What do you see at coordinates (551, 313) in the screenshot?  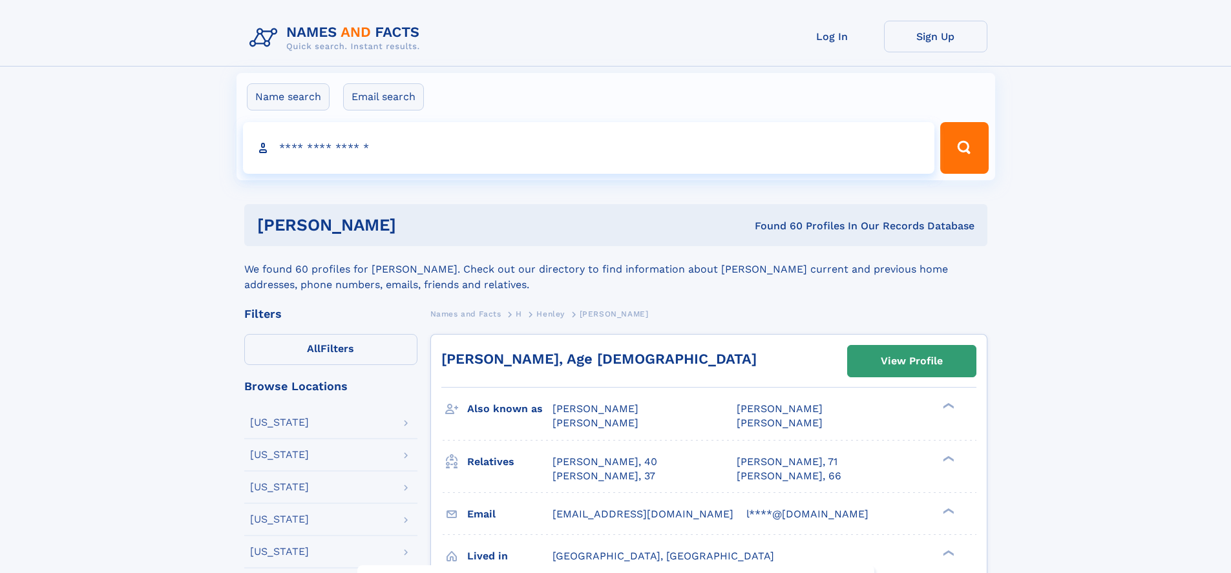 I see `a: Henley` at bounding box center [551, 313].